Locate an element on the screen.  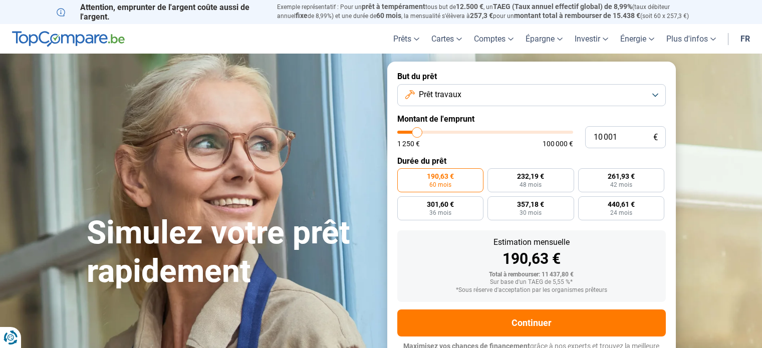
span: 48 mois is located at coordinates (530, 185).